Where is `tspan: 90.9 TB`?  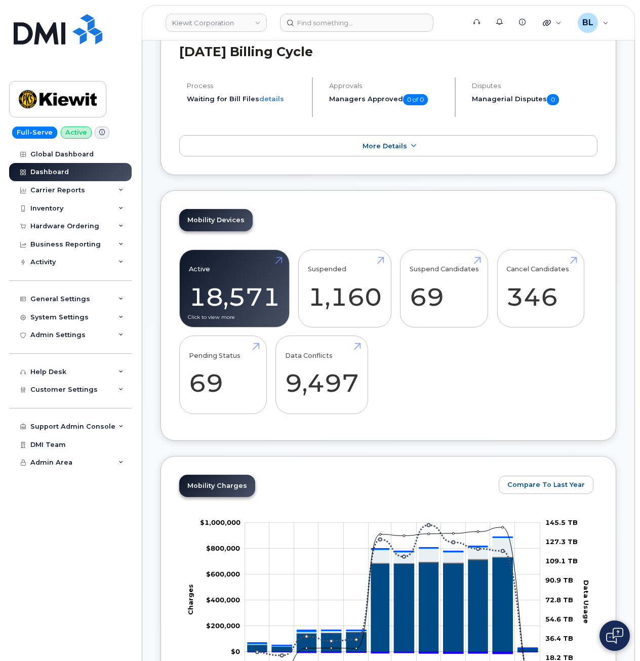 tspan: 90.9 TB is located at coordinates (559, 580).